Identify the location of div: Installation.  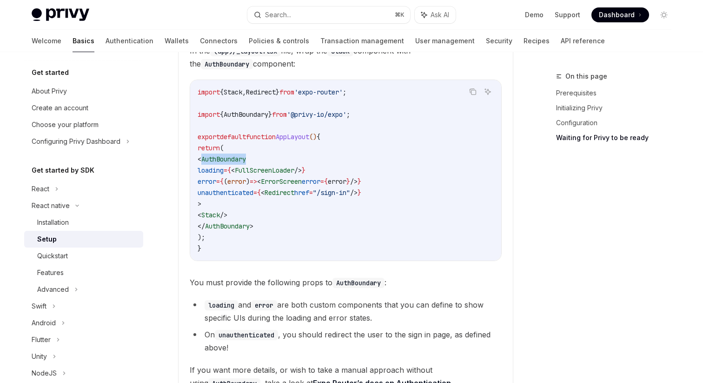
(53, 222).